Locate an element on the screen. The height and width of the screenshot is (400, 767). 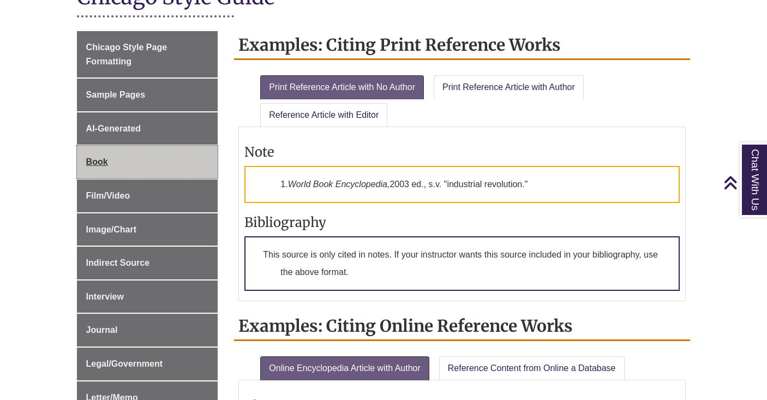
a: Indirect Source is located at coordinates (147, 263).